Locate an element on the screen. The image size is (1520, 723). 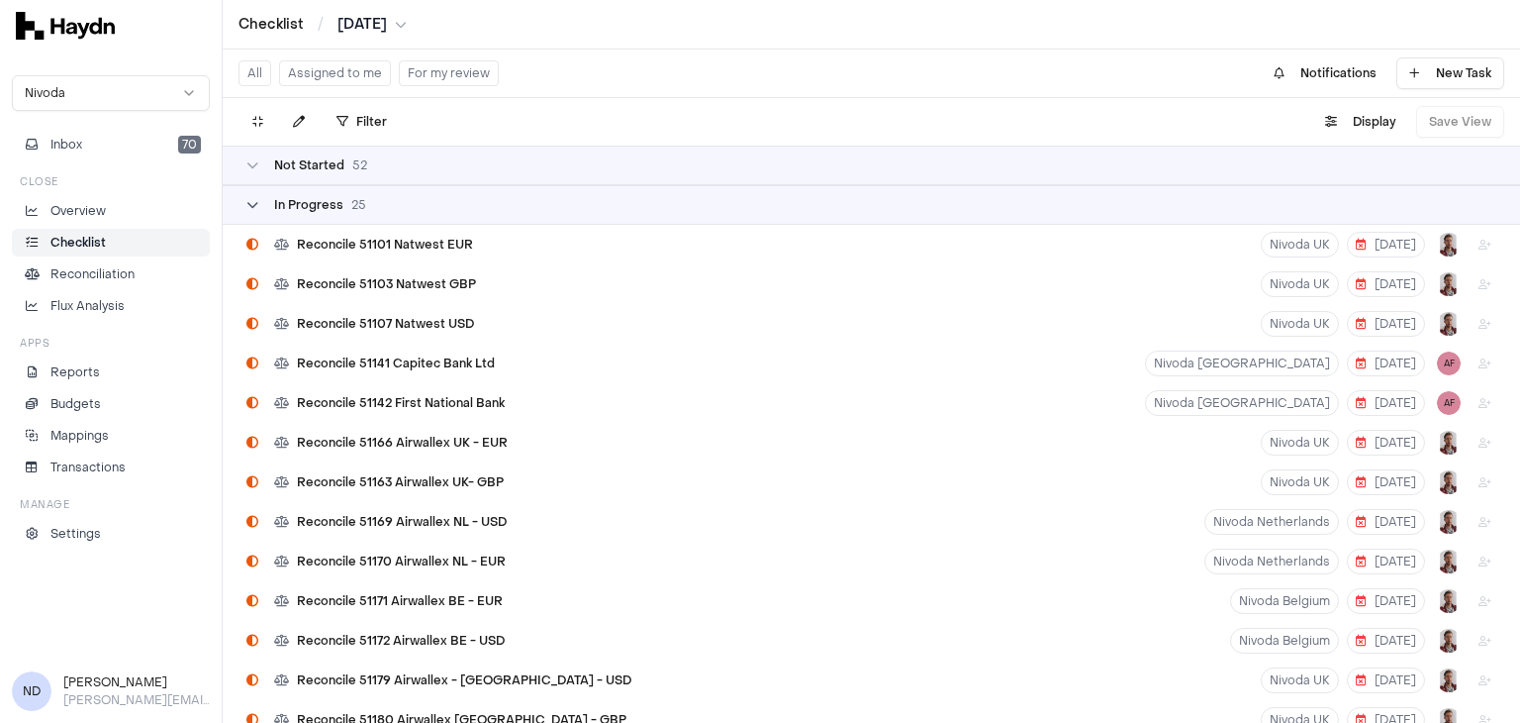
span: 25 is located at coordinates (358, 205).